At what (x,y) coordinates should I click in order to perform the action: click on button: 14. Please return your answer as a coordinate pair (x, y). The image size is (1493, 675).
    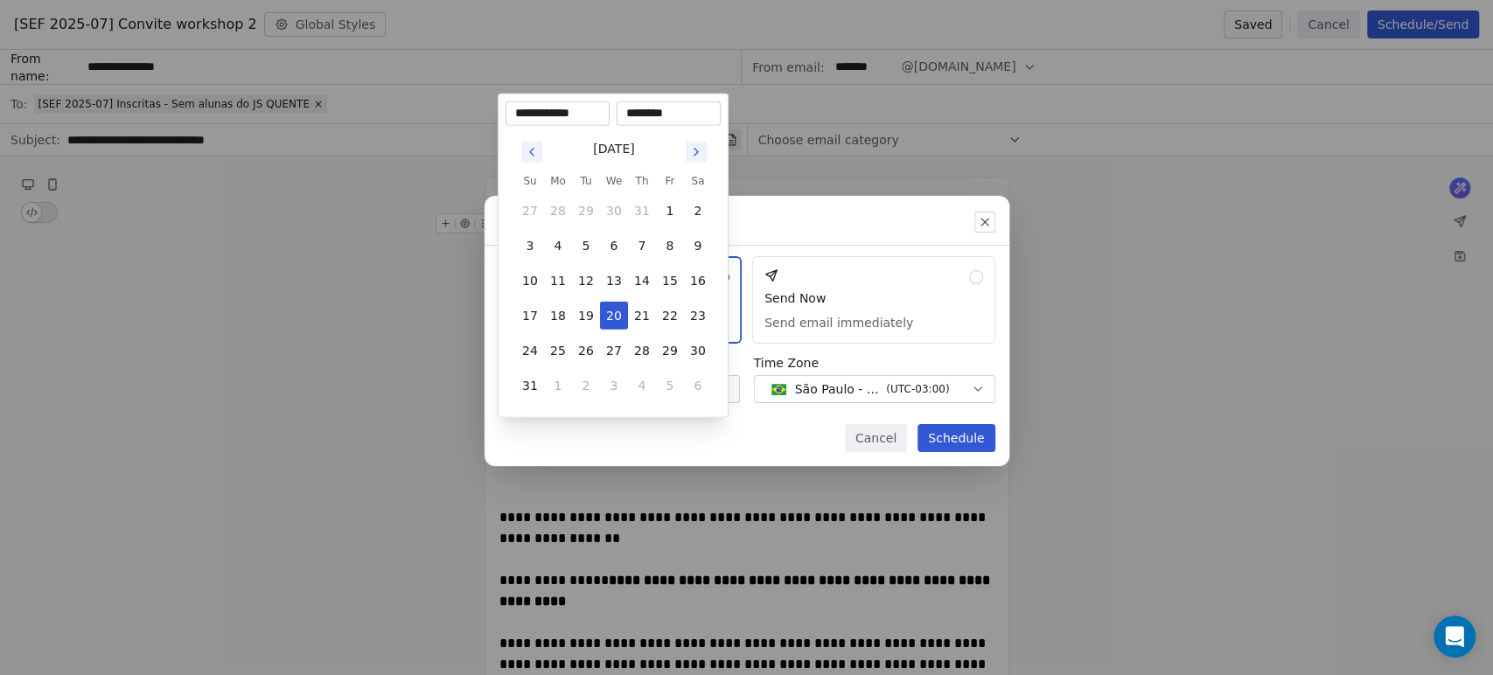
    Looking at the image, I should click on (642, 281).